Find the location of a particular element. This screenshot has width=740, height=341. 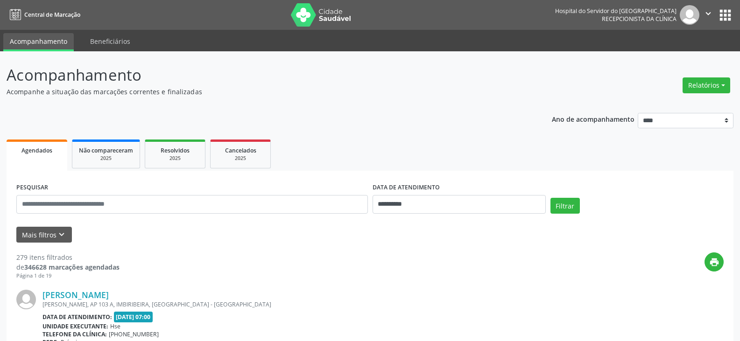

p: Acompanhe a situação das marcações correntes e finalizadas is located at coordinates (261, 91).